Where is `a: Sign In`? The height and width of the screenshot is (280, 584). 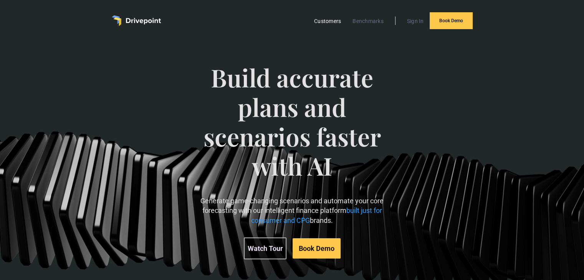 a: Sign In is located at coordinates (415, 21).